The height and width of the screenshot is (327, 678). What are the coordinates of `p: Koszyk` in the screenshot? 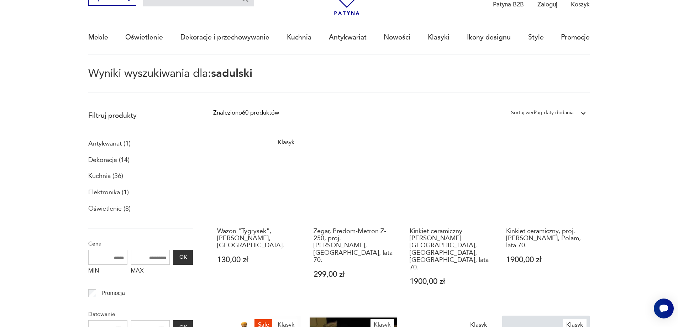 It's located at (580, 4).